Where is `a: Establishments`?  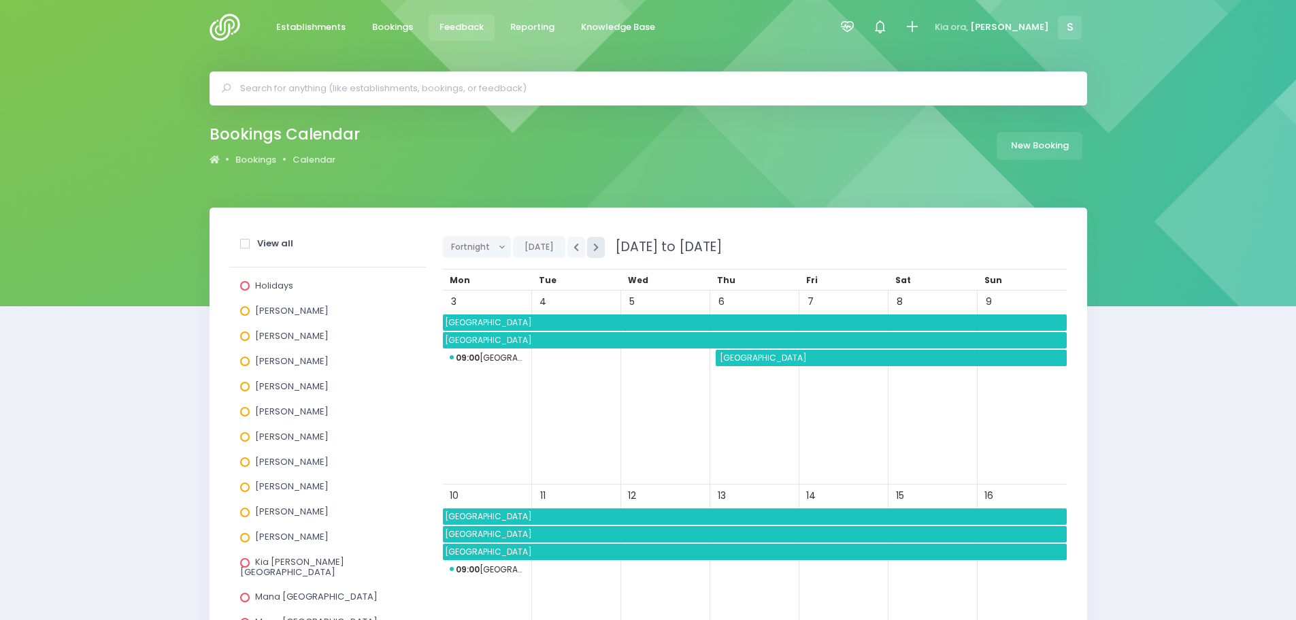 a: Establishments is located at coordinates (311, 27).